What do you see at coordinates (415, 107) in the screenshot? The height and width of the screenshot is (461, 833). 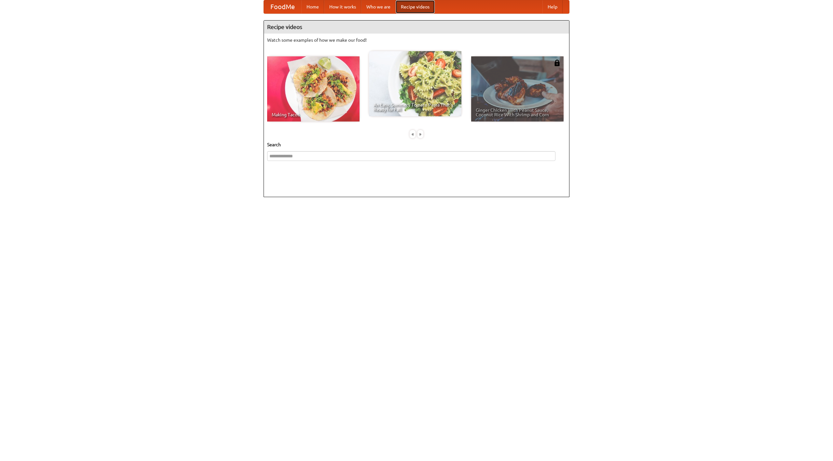 I see `span: An Easy, Summery Tomato Pasta That's Ready for Fall` at bounding box center [415, 107].